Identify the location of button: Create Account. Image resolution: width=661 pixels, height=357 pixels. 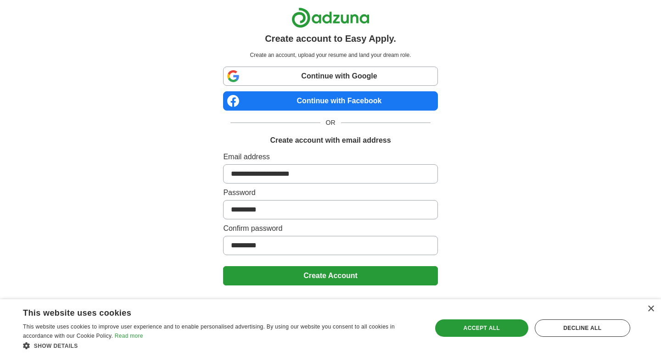
(330, 276).